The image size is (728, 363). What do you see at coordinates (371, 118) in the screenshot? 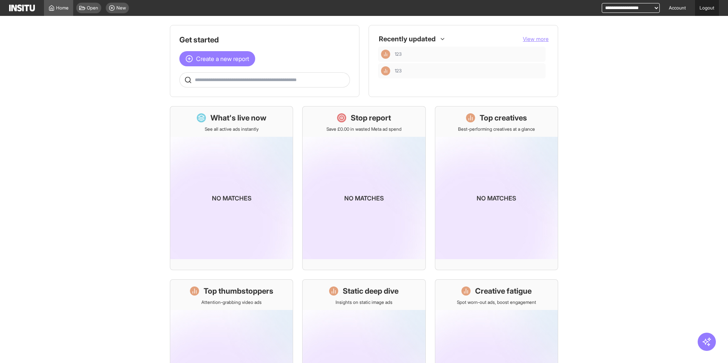
I see `h1: Stop report` at bounding box center [371, 118].